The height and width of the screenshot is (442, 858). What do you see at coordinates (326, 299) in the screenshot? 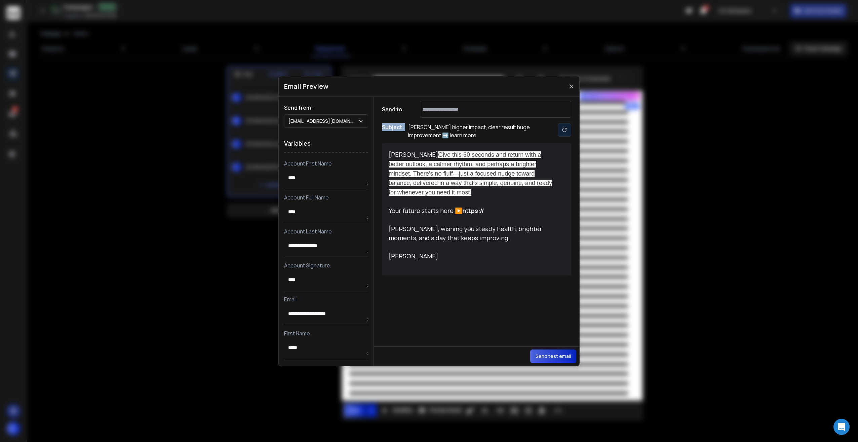
I see `p: Email` at bounding box center [326, 299].